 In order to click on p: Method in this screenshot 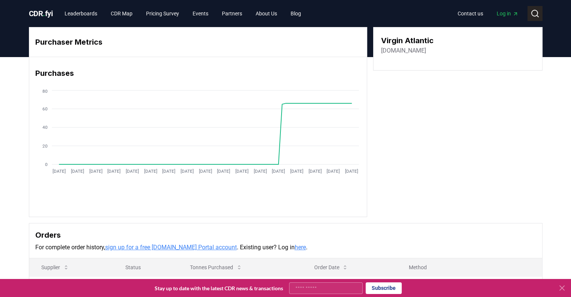, I will do `click(469, 267)`.